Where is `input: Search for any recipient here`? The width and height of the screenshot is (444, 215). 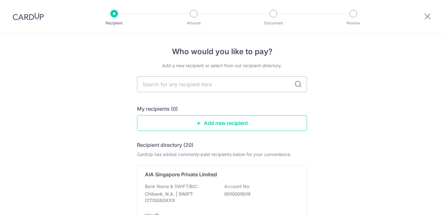 input: Search for any recipient here is located at coordinates (222, 84).